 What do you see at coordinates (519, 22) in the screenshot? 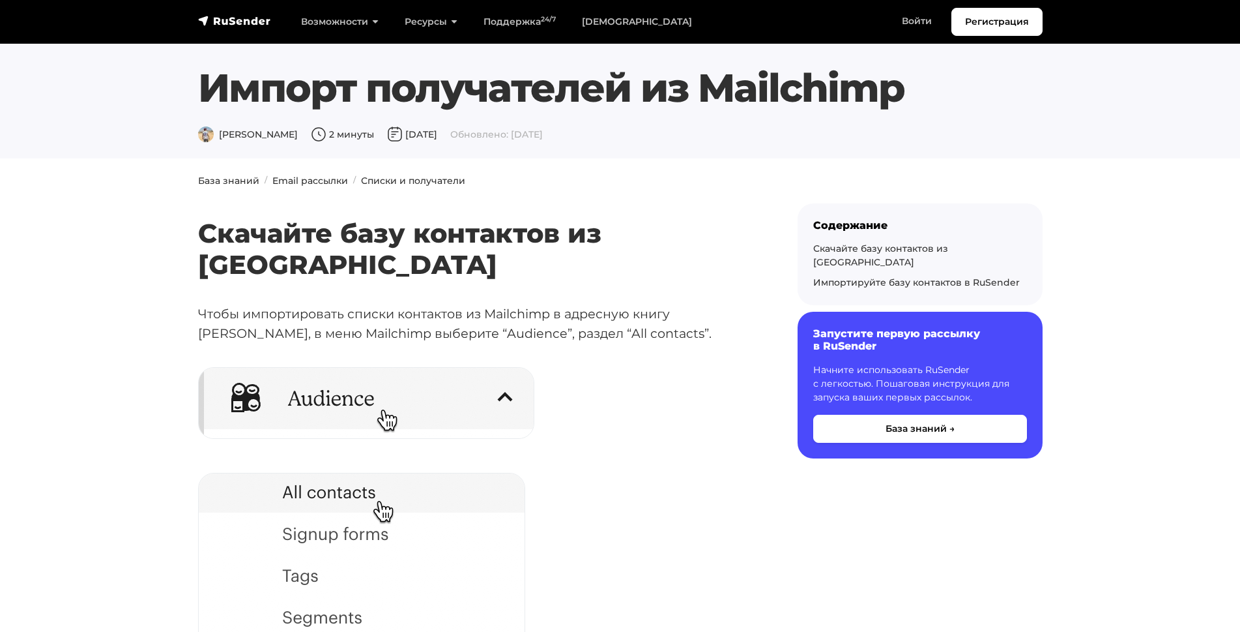
I see `a: Поддержка24/7` at bounding box center [519, 22].